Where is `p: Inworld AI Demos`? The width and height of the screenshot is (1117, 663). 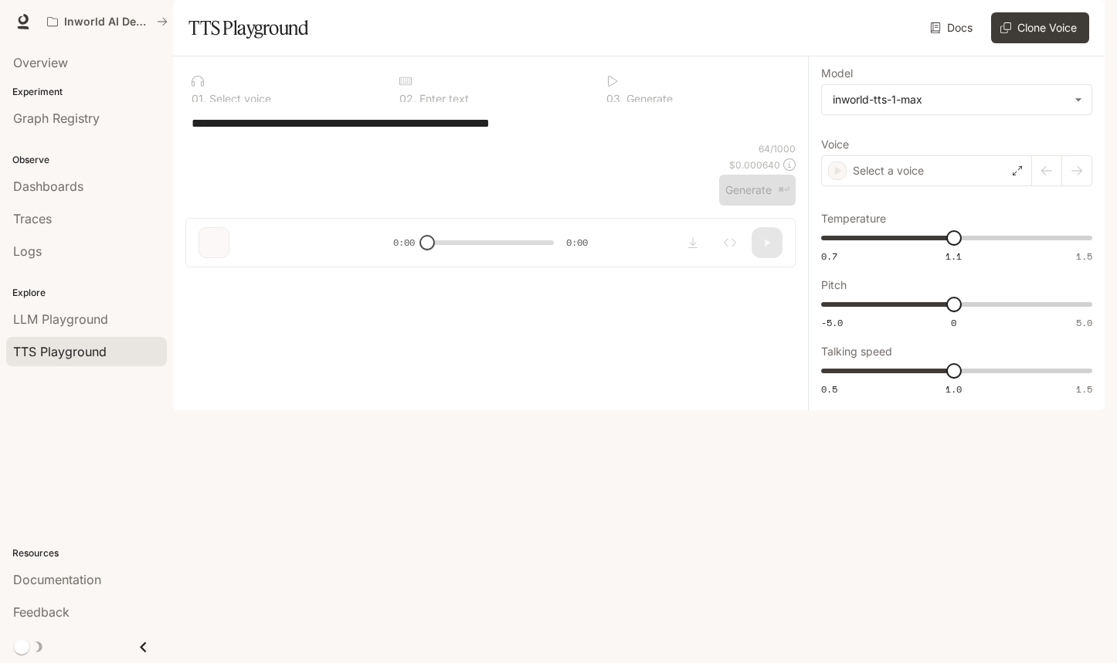 p: Inworld AI Demos is located at coordinates (107, 22).